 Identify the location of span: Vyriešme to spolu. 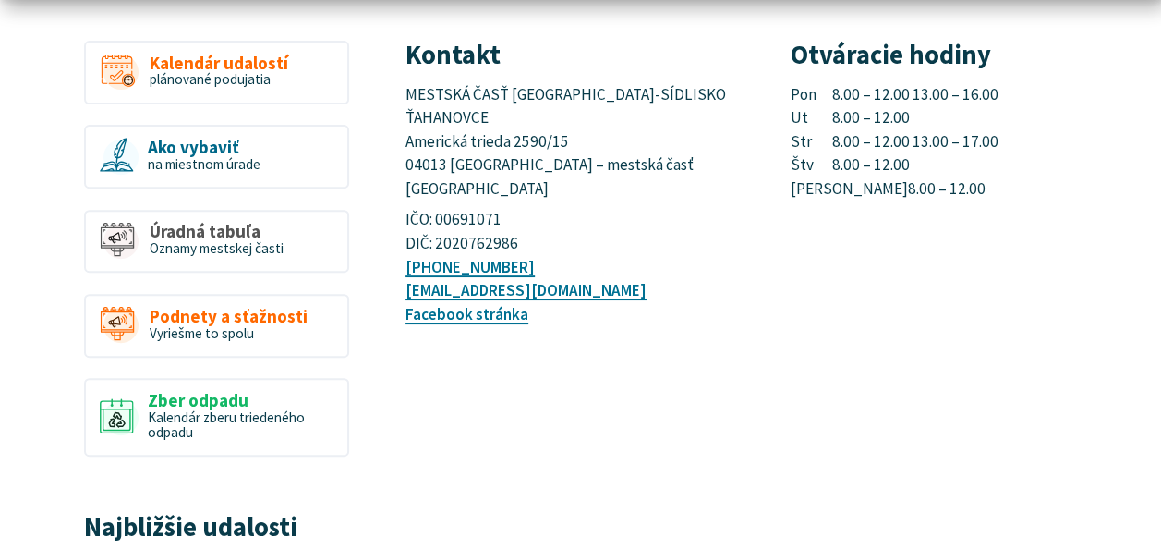
(201, 332).